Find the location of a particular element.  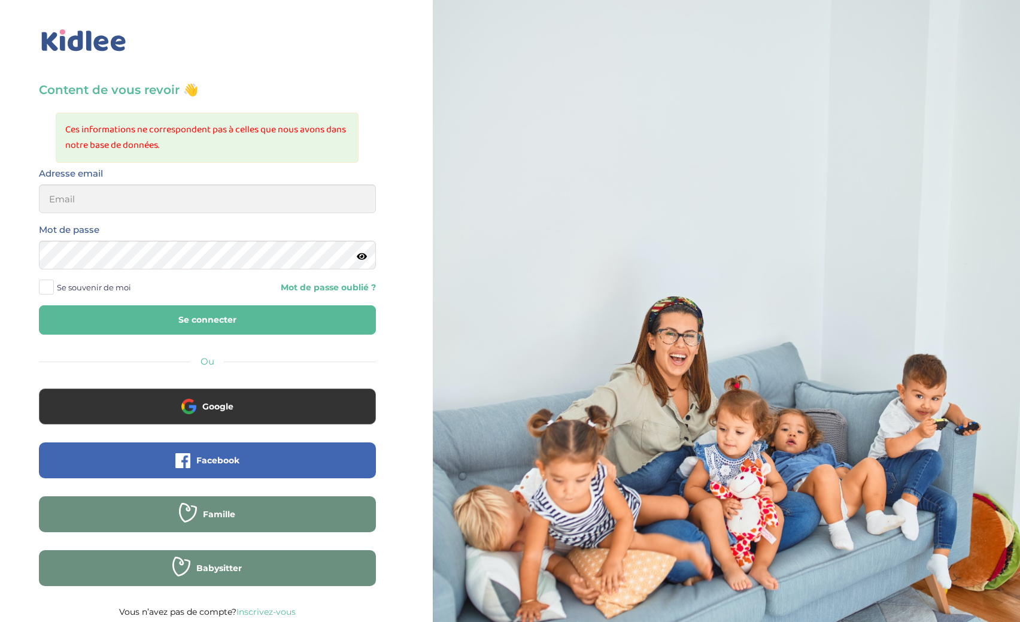

button: Babysitter is located at coordinates (207, 568).